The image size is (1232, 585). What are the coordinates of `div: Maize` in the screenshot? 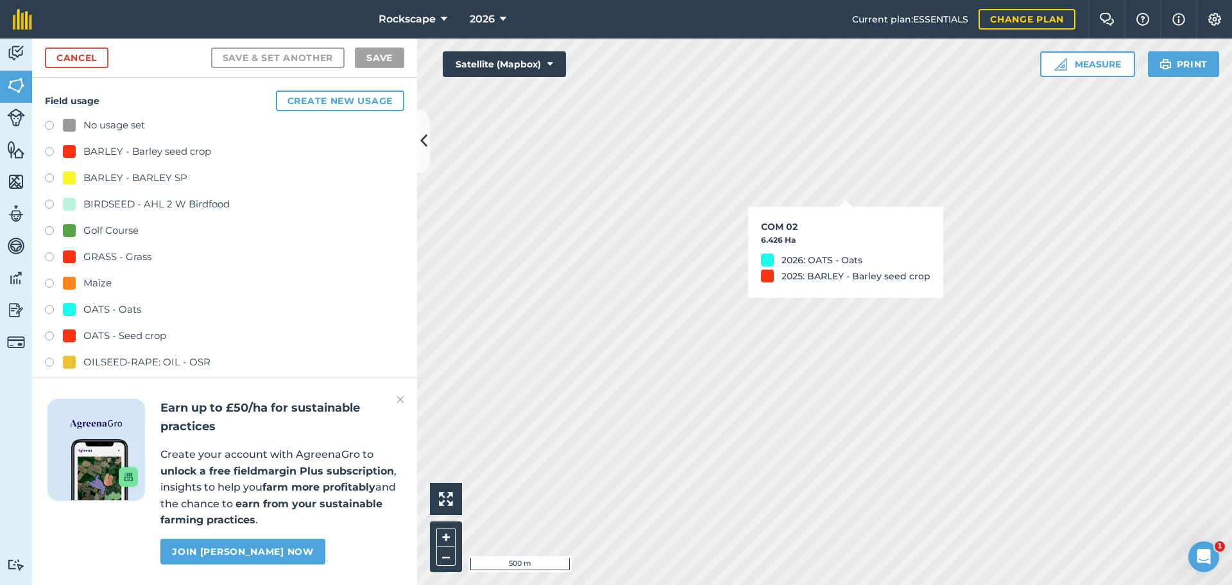 It's located at (98, 283).